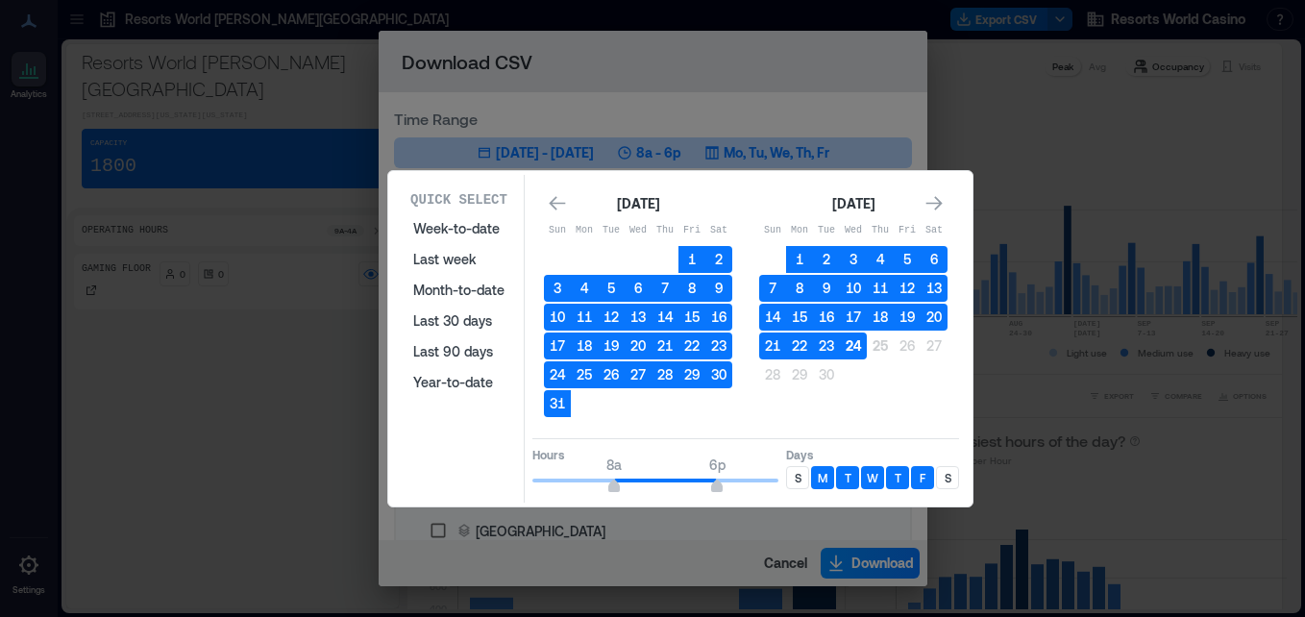 The height and width of the screenshot is (617, 1305). Describe the element at coordinates (458, 260) in the screenshot. I see `button: Last week` at that location.